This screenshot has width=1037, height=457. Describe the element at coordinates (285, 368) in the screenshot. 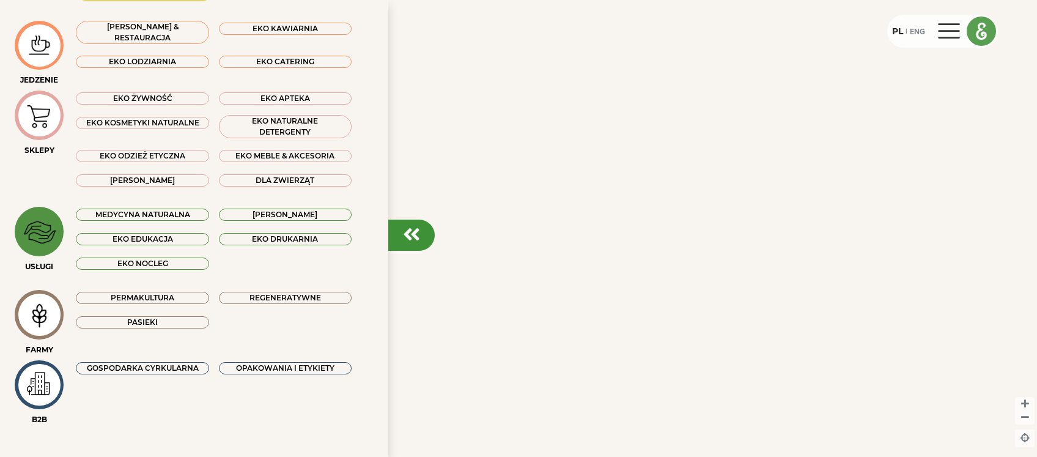

I see `div: OPAKOWANIA I ETYKIETY` at that location.